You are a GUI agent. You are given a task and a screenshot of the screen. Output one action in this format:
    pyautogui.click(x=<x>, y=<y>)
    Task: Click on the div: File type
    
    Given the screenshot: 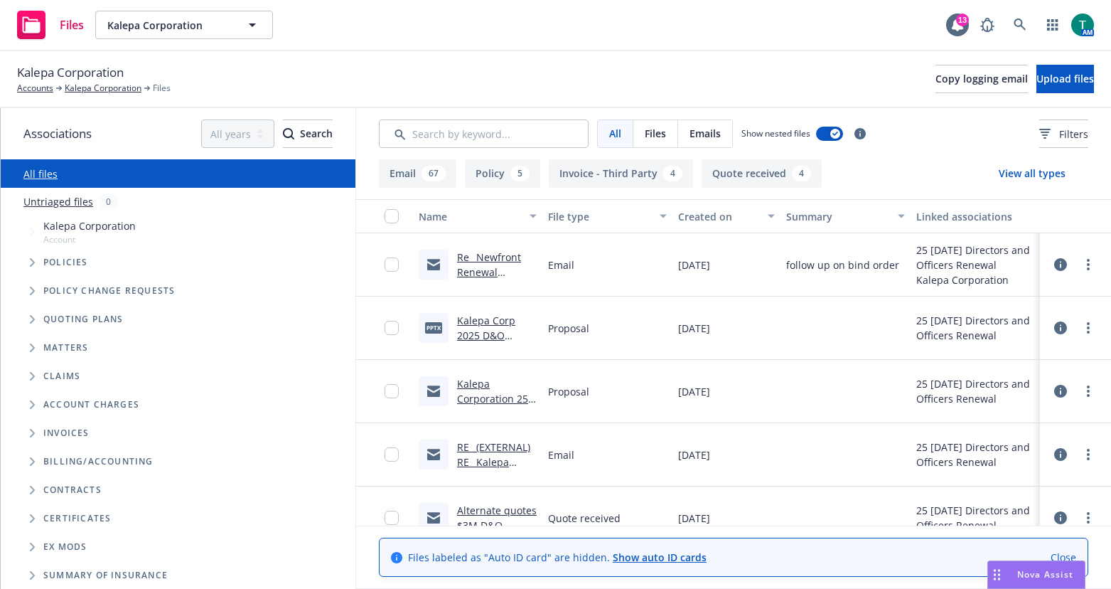 What is the action you would take?
    pyautogui.click(x=599, y=216)
    